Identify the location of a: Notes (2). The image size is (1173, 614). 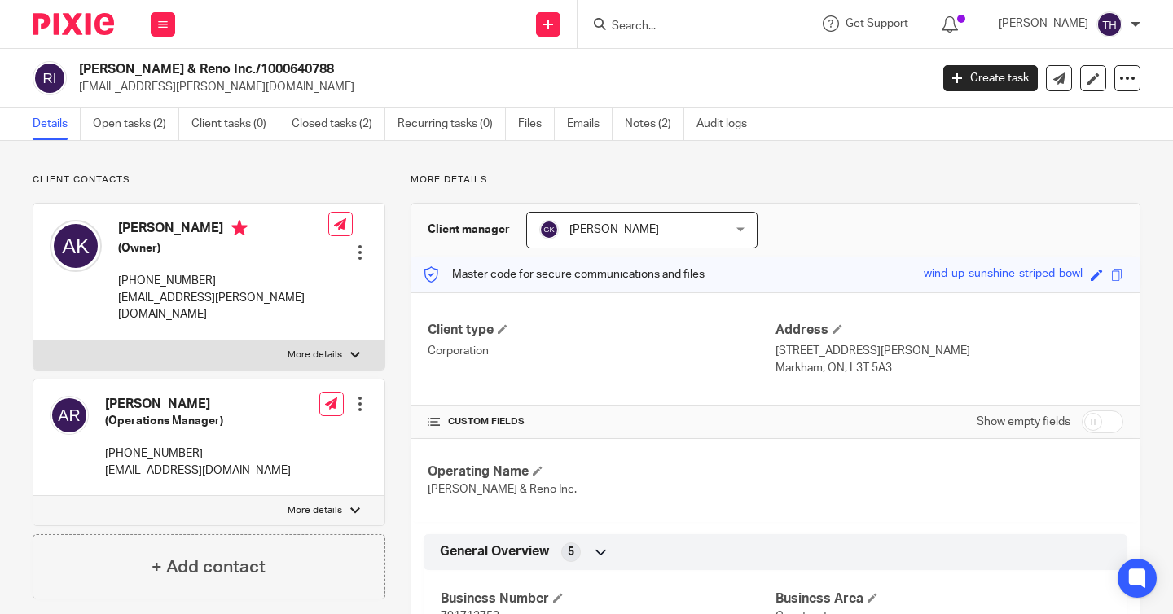
(654, 124).